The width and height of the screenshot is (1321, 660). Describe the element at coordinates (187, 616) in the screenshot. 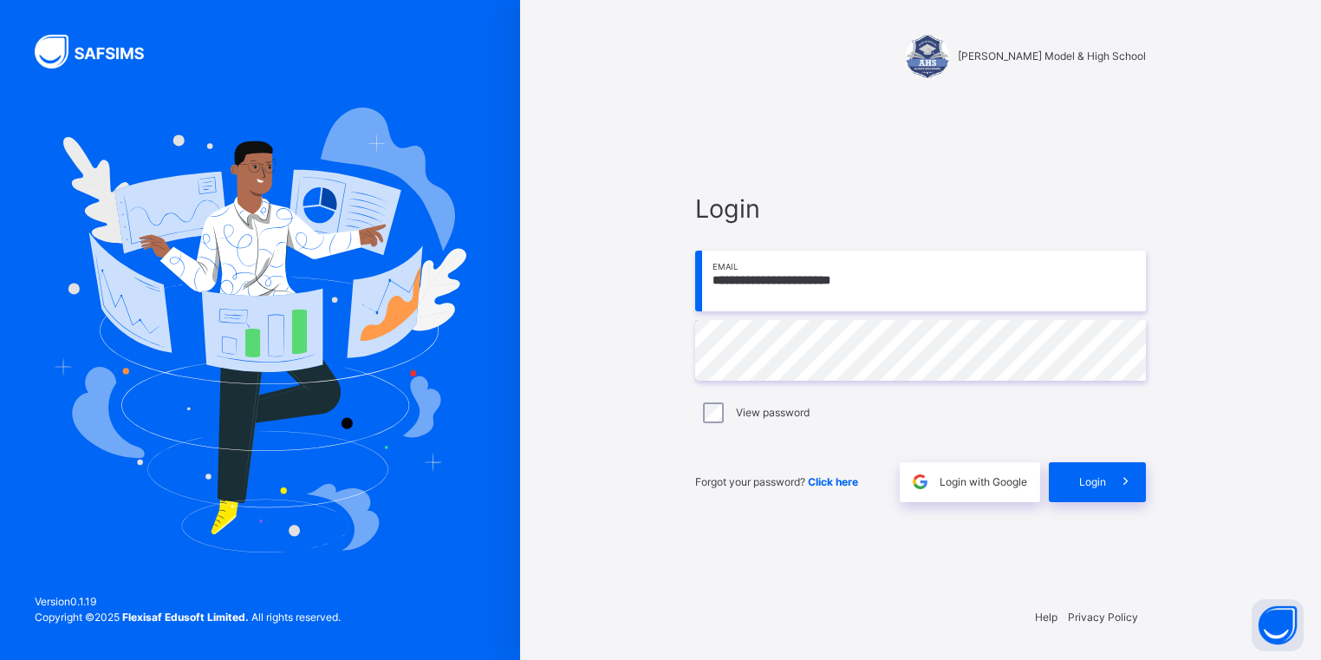

I see `span: Copyright © 2025 All rights reserved.` at that location.